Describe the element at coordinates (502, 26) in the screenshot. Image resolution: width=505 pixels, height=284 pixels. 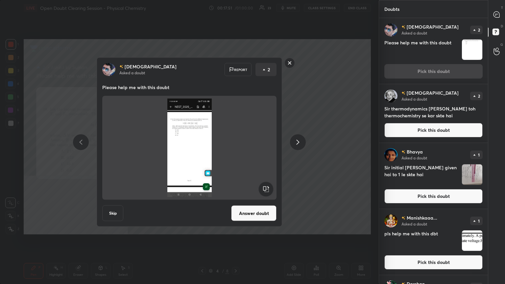
I see `p: D` at that location.